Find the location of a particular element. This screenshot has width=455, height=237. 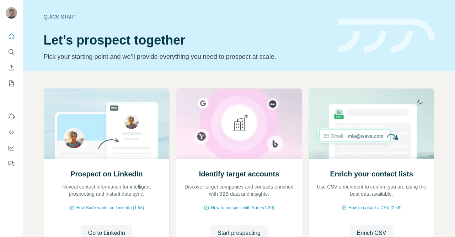

span: How to upload a CSV (2:59) is located at coordinates (375, 207).